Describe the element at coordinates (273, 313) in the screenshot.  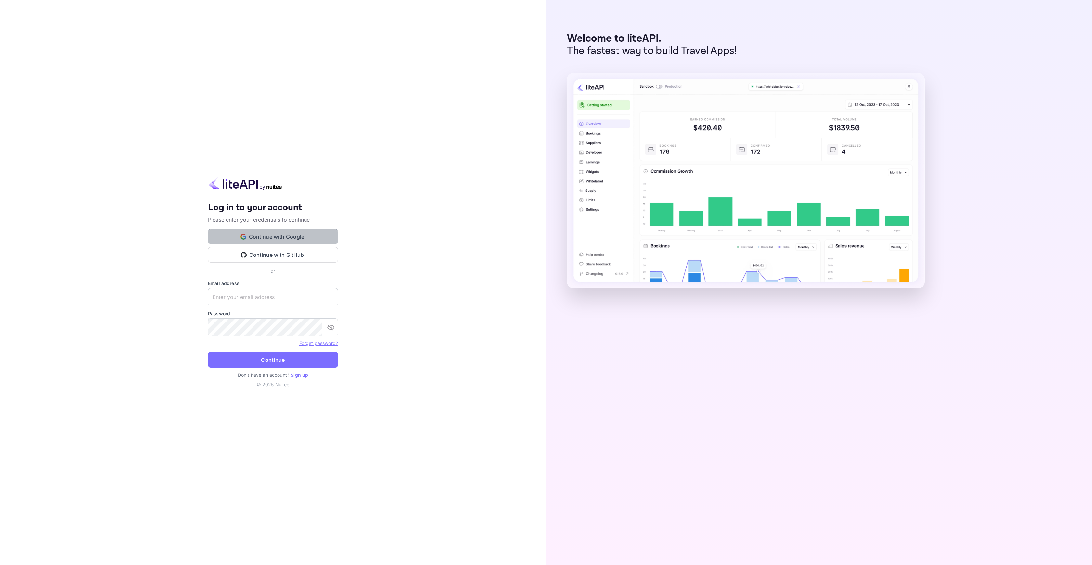
I see `label: Password` at that location.